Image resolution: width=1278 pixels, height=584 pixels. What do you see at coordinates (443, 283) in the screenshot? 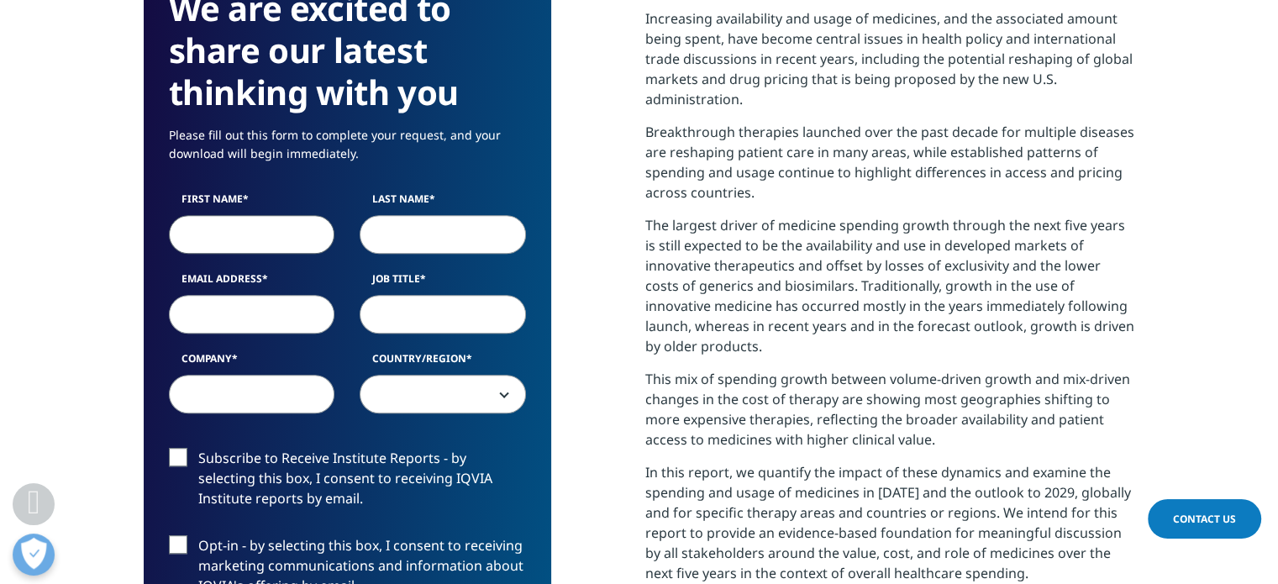
I see `label: Job Title` at bounding box center [443, 283].